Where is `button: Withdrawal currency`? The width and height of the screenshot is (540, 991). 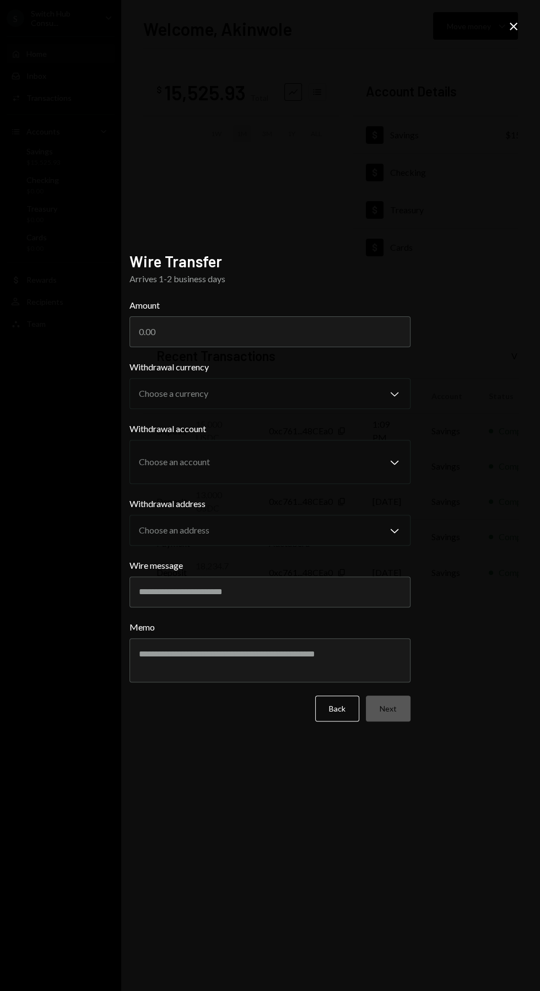 button: Withdrawal currency is located at coordinates (270, 393).